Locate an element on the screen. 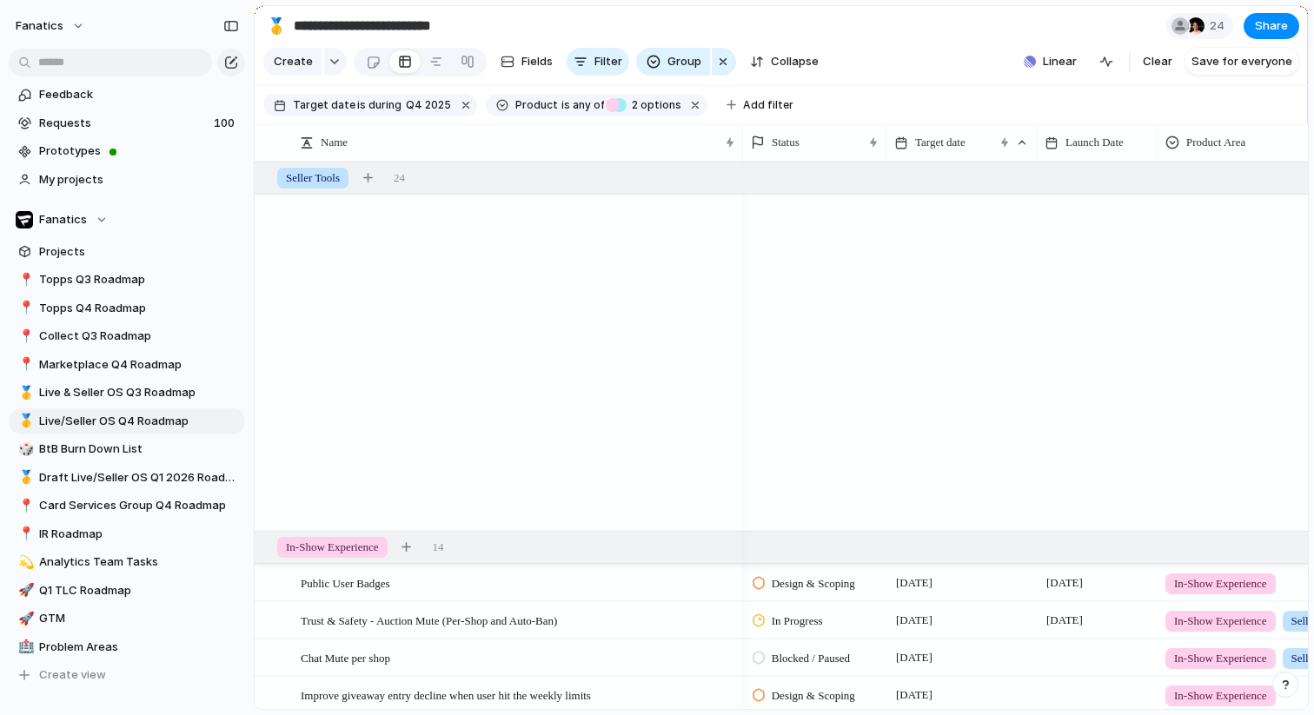 This screenshot has height=715, width=1314. span: Create is located at coordinates (293, 62).